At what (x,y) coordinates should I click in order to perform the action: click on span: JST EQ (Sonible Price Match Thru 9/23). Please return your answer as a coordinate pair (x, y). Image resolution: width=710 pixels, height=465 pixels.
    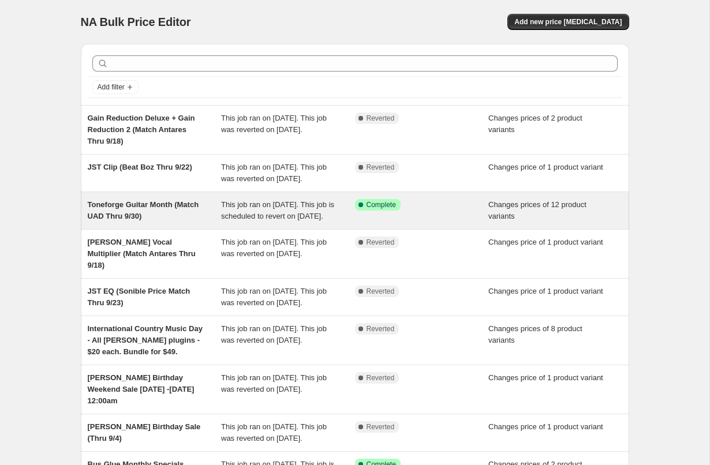
    Looking at the image, I should click on (139, 297).